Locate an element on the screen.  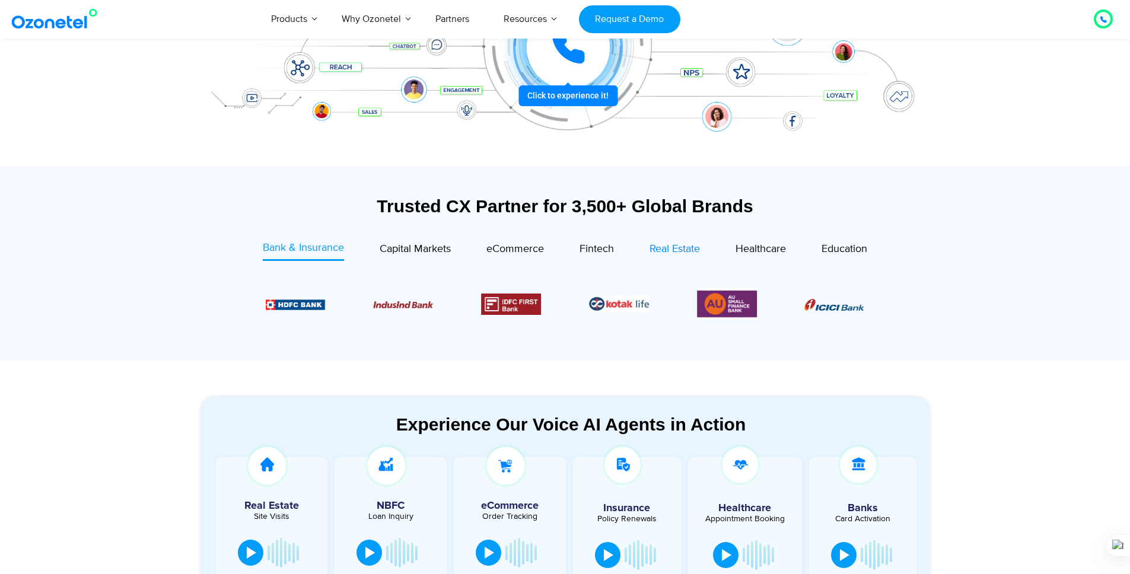
span: Fintech is located at coordinates (597, 249).